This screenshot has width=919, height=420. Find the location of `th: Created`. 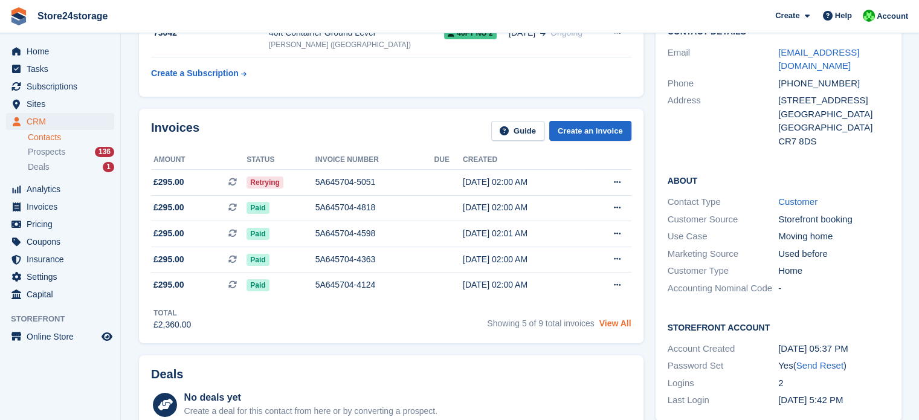

th: Created is located at coordinates (523, 160).